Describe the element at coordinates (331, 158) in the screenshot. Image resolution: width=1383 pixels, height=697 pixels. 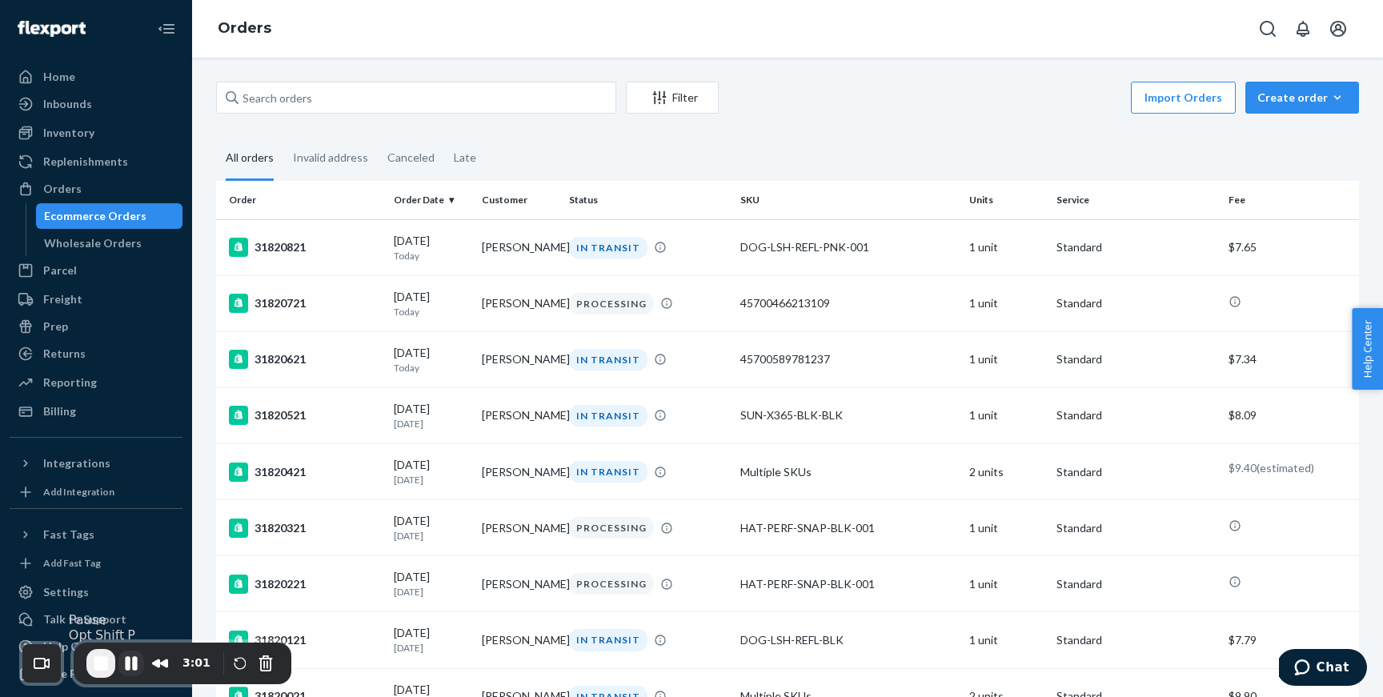
I see `div: Invalid address` at that location.